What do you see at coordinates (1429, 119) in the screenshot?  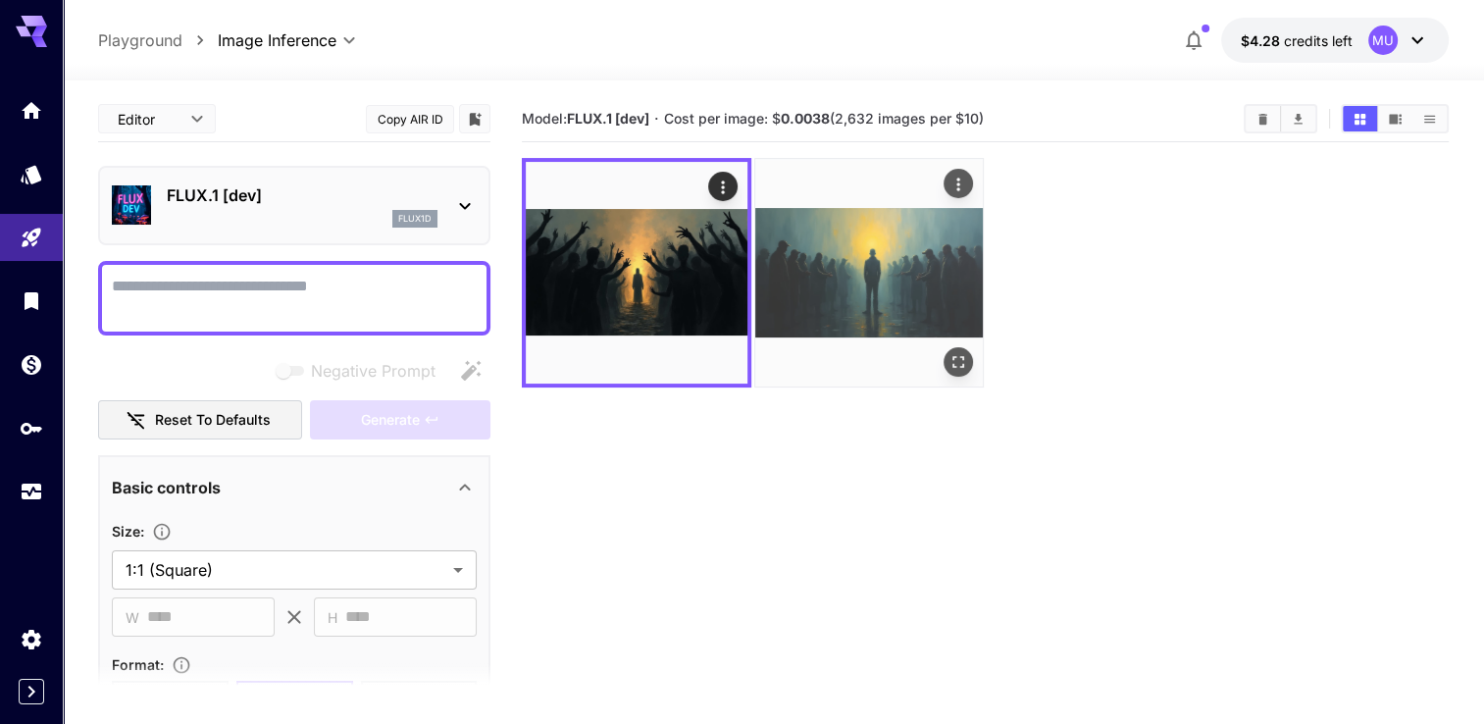 I see `button: Show images in list view` at bounding box center [1429, 119].